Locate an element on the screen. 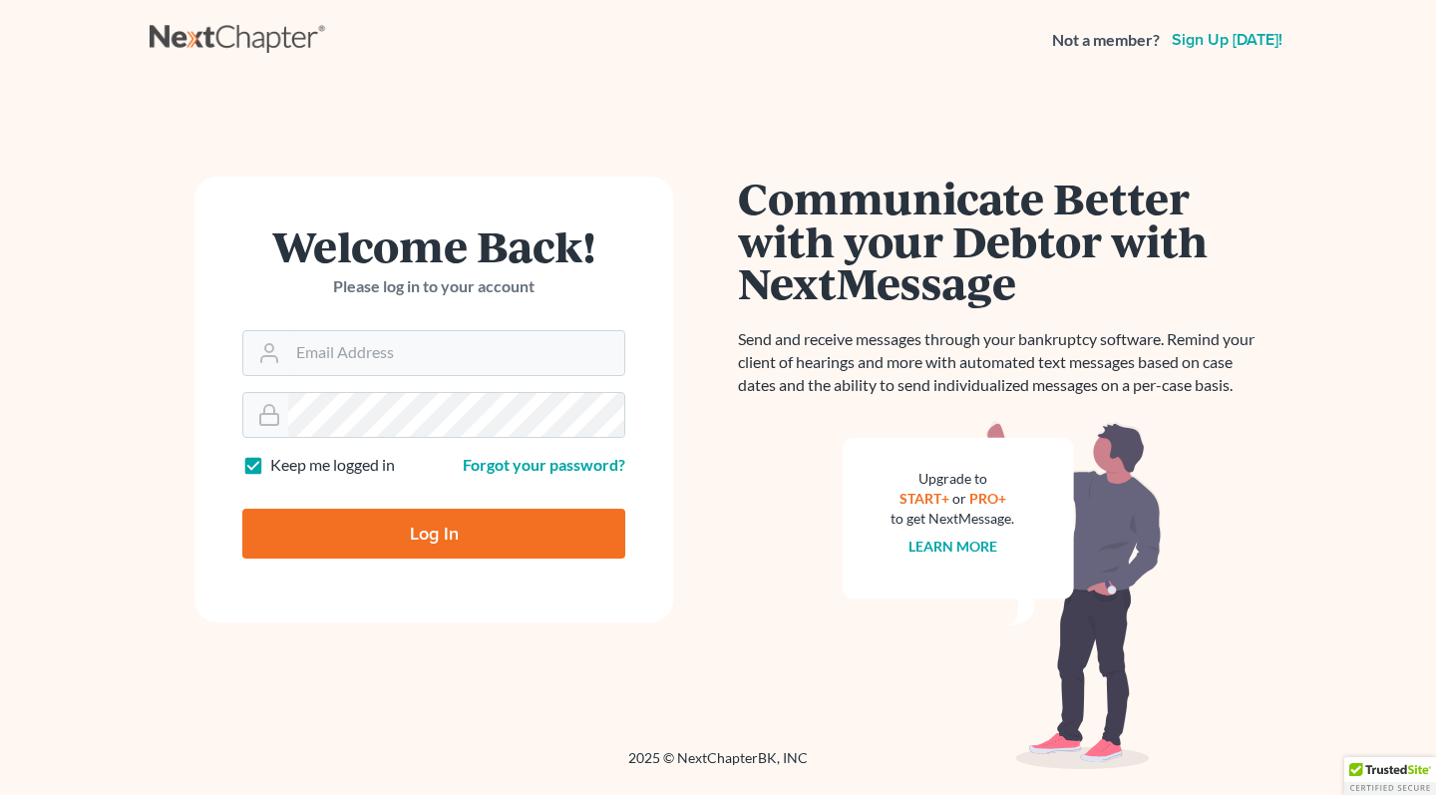  h1: Communicate Better with your Debtor with NextMessage is located at coordinates (1002, 240).